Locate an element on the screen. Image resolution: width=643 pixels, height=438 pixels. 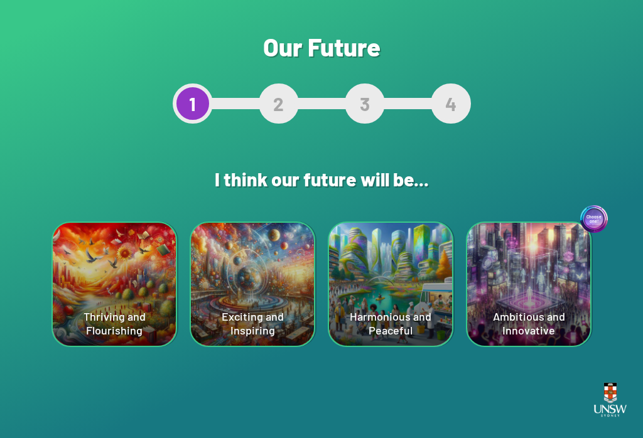
div: 4 is located at coordinates (451, 104).